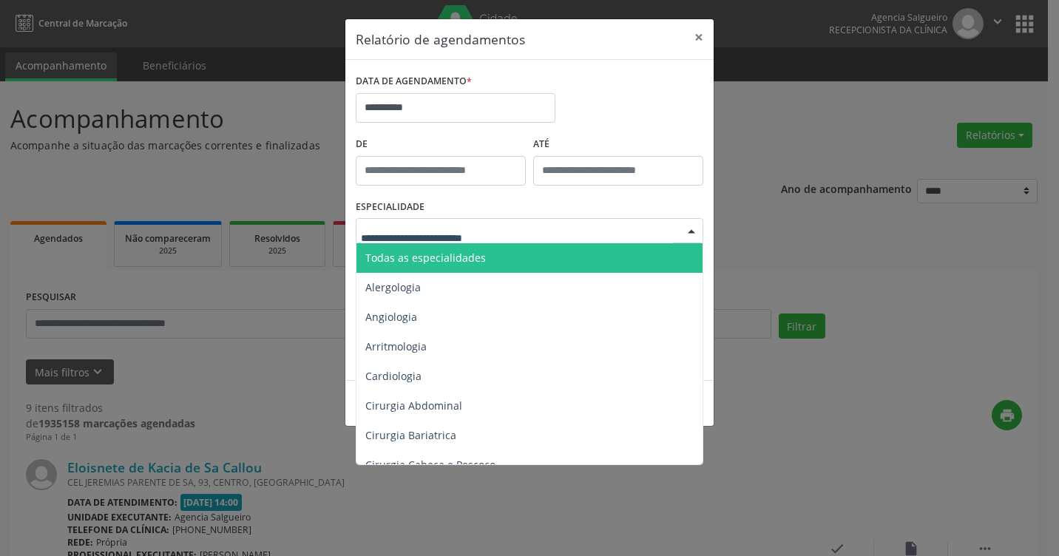 The width and height of the screenshot is (1059, 556). Describe the element at coordinates (430, 464) in the screenshot. I see `span: Cirurgia Cabeça e Pescoço` at that location.